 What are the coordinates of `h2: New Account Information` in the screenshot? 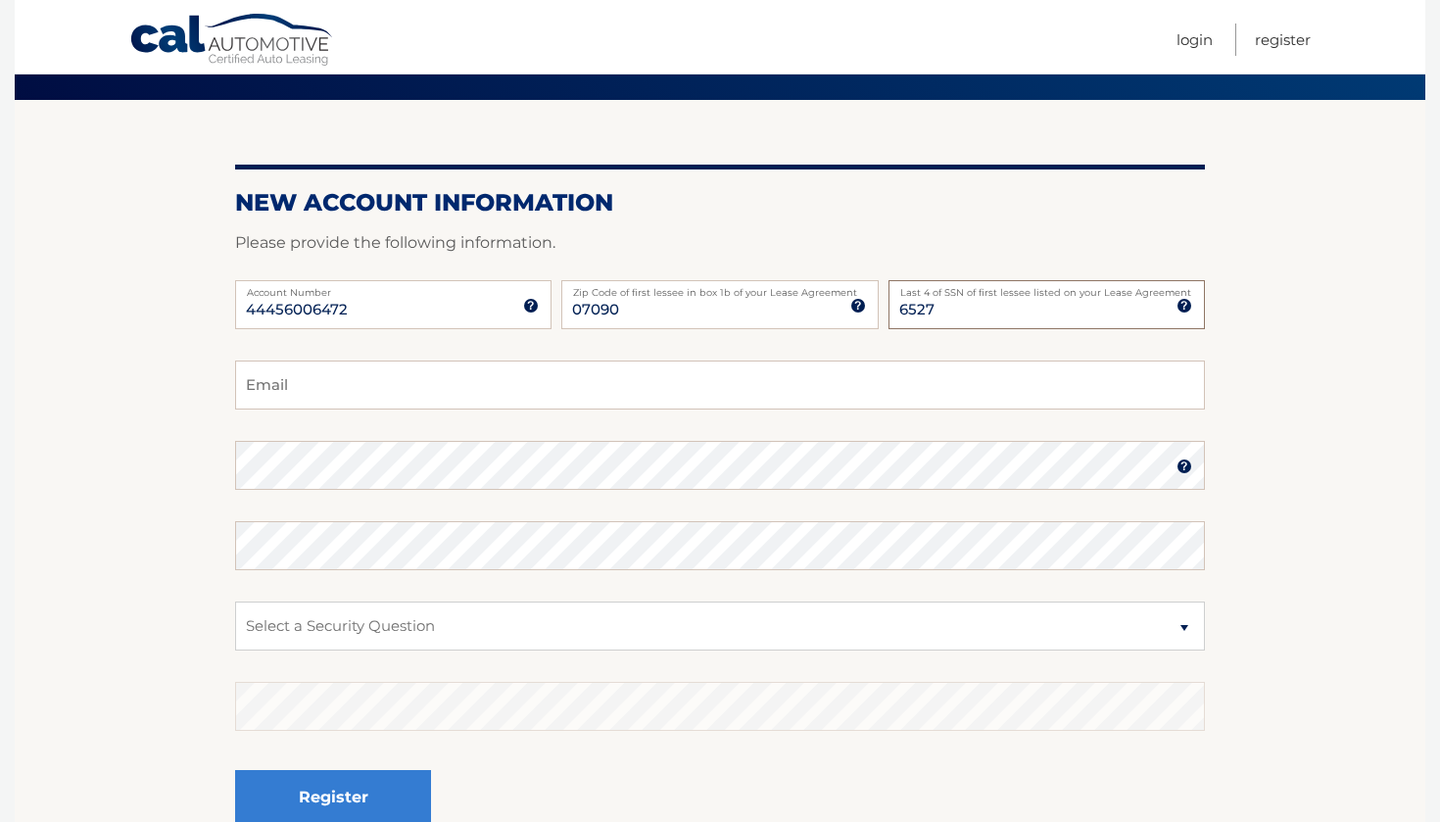 It's located at (720, 203).